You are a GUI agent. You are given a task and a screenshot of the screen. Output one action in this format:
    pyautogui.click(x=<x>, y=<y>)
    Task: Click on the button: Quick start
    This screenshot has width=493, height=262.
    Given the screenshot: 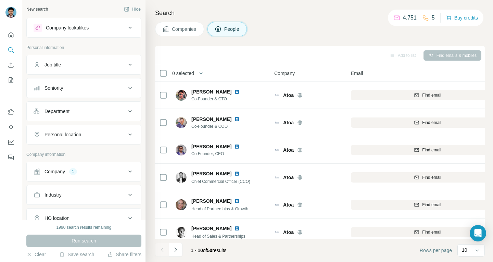 What is the action you would take?
    pyautogui.click(x=11, y=35)
    